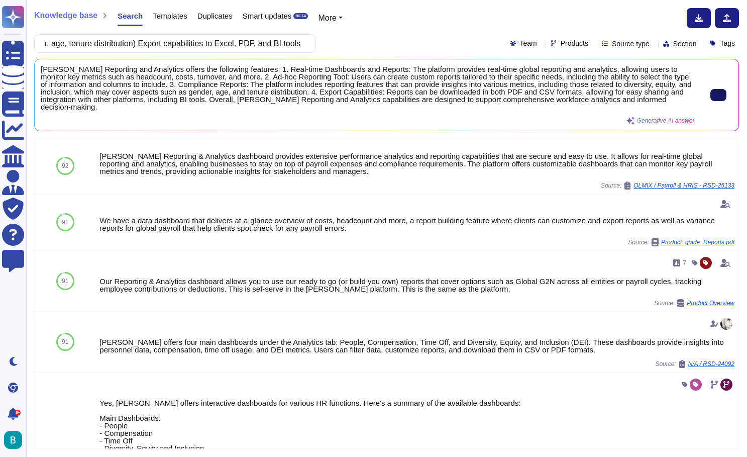  Describe the element at coordinates (728, 43) in the screenshot. I see `span: Tags` at that location.